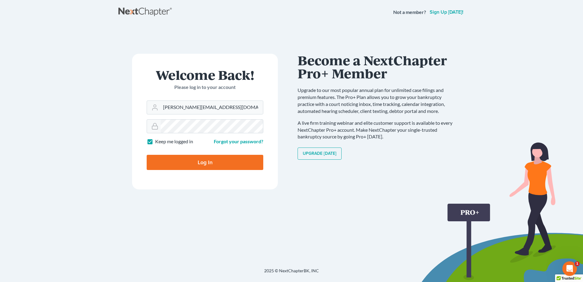  Describe the element at coordinates (409, 12) in the screenshot. I see `strong: Not a member?` at that location.